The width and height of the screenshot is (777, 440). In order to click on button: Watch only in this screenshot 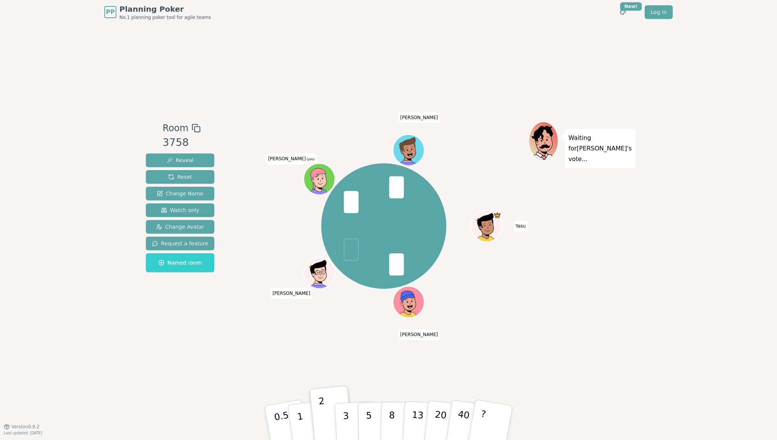, I will do `click(180, 210)`.